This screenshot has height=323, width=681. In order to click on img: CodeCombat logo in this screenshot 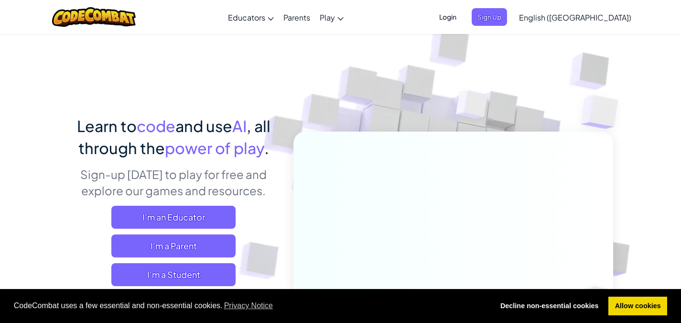, I will do `click(94, 17)`.